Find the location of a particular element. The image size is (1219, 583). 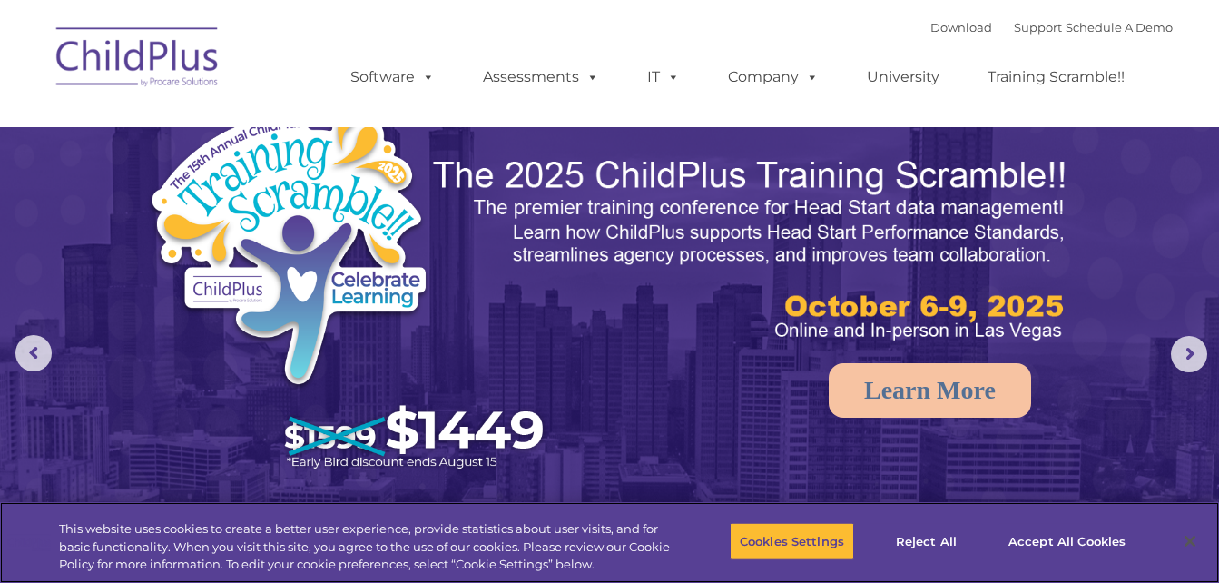

span: Last name is located at coordinates (280, 126).